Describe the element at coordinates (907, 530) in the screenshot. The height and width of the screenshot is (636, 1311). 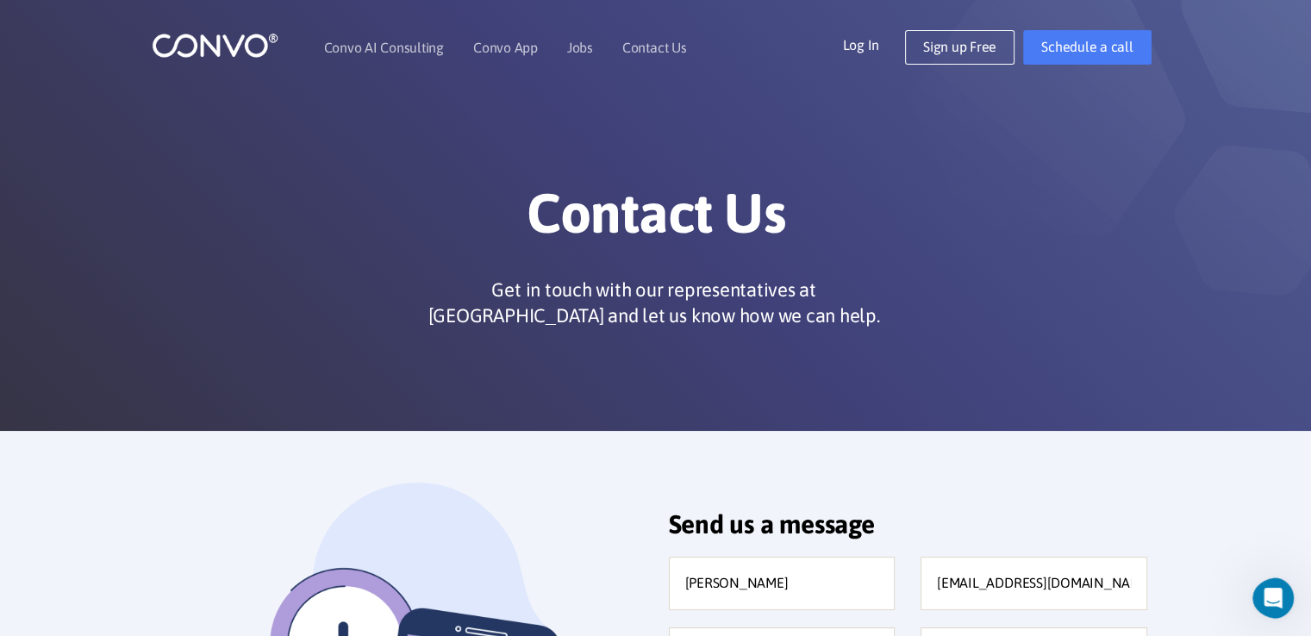
I see `h2: Send us a message` at that location.